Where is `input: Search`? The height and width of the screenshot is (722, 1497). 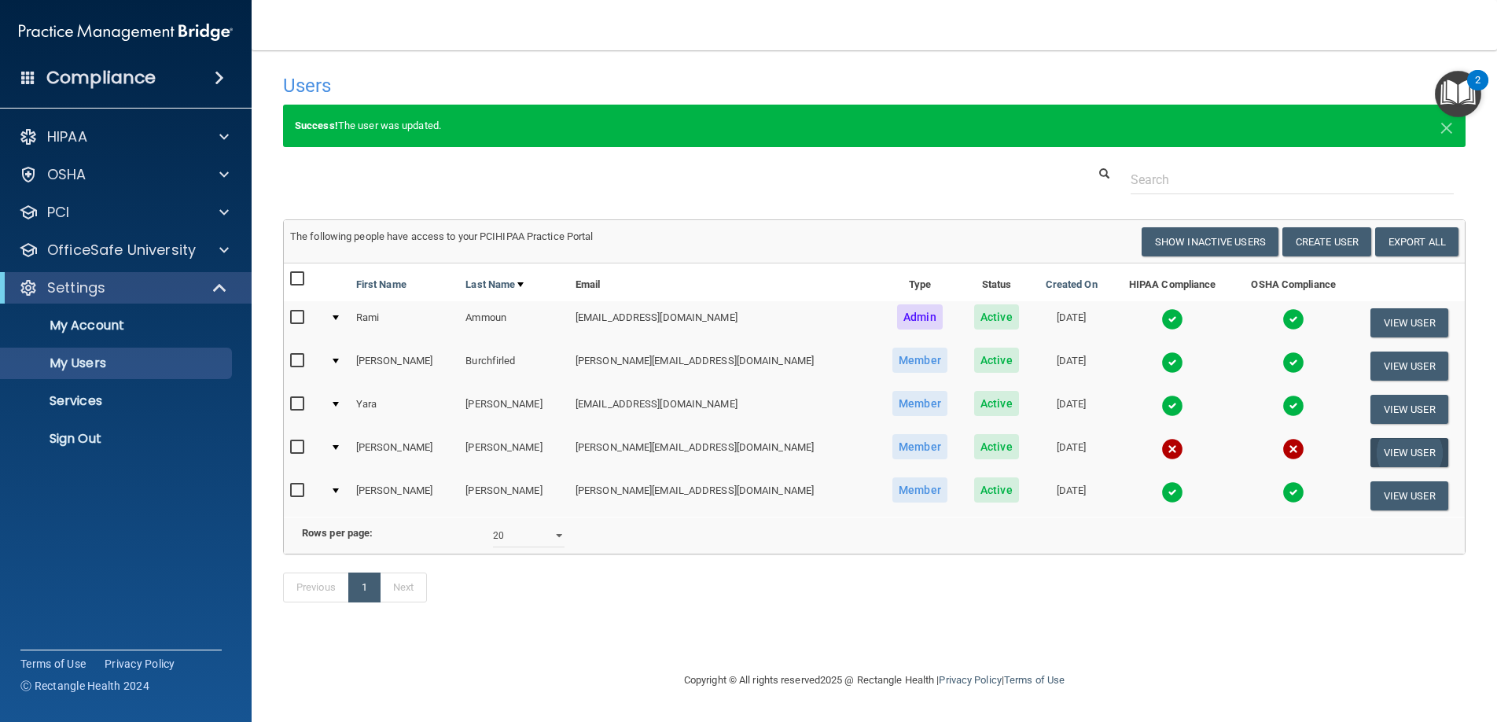 input: Search is located at coordinates (1292, 179).